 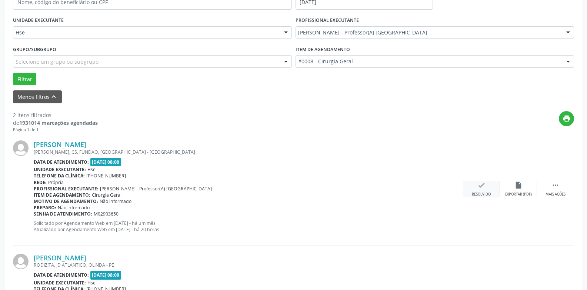 I want to click on div: RODIZITA, JD ATLANTICO, OLINDA - PE, so click(x=248, y=265).